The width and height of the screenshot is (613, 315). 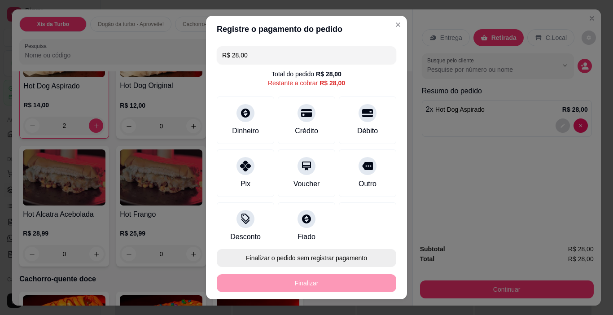 I want to click on div: Débito, so click(x=367, y=131).